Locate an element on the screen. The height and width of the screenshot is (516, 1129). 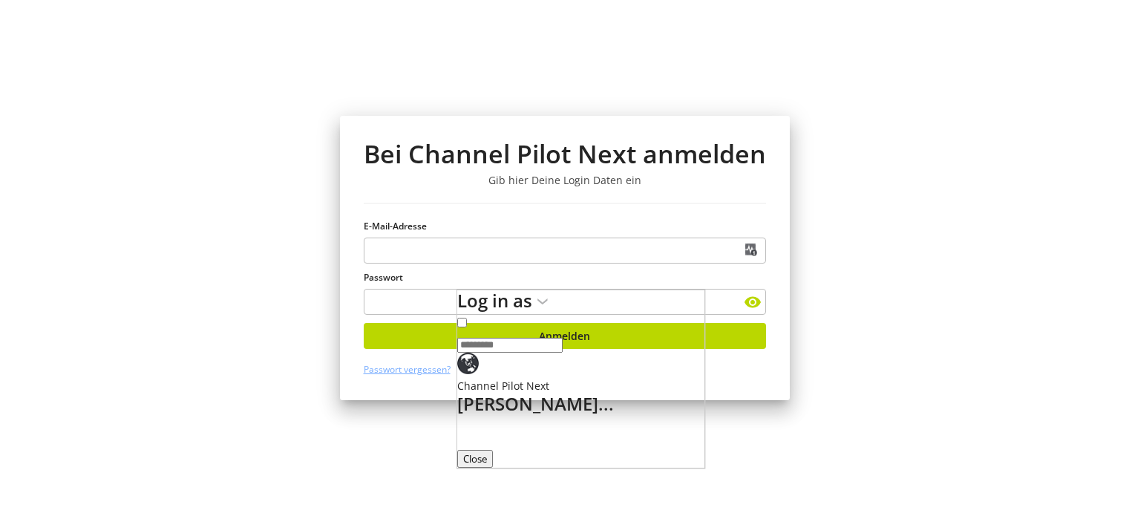
span: E-Mail-Adresse is located at coordinates (395, 226).